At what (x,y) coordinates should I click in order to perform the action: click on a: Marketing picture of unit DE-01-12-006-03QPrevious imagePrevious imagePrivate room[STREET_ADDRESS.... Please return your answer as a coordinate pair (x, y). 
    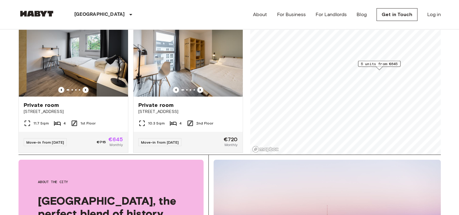
    Looking at the image, I should click on (188, 88).